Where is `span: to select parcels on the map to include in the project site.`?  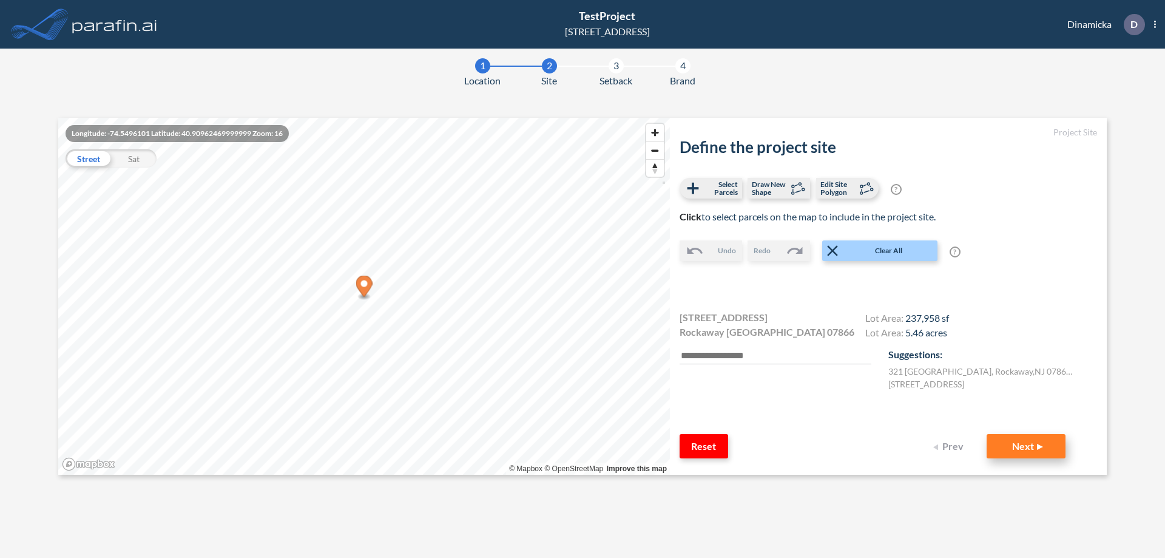
span: to select parcels on the map to include in the project site. is located at coordinates (808, 216).